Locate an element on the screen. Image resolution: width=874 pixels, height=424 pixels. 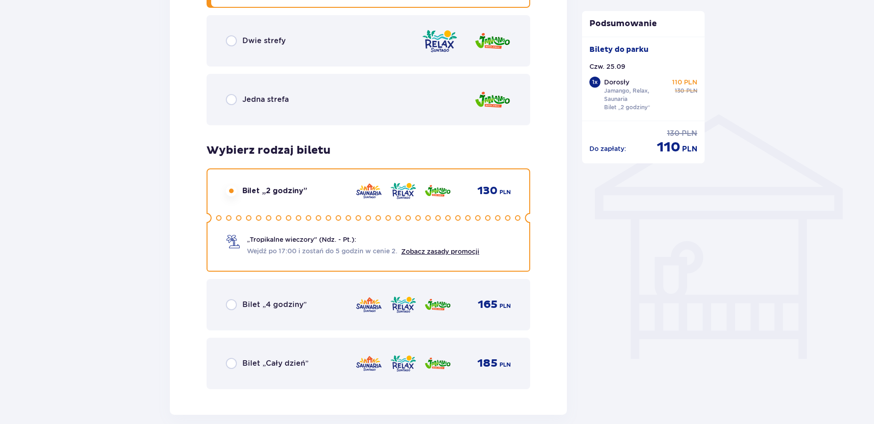
p: Podsumowanie is located at coordinates (644, 24).